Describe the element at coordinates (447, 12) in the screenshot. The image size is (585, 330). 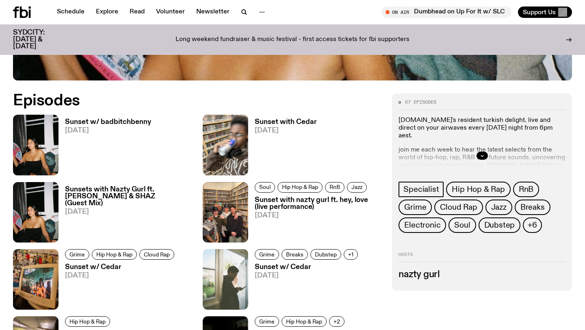
I see `button: On AirDumbhead on Up For It w/ SLC` at that location.